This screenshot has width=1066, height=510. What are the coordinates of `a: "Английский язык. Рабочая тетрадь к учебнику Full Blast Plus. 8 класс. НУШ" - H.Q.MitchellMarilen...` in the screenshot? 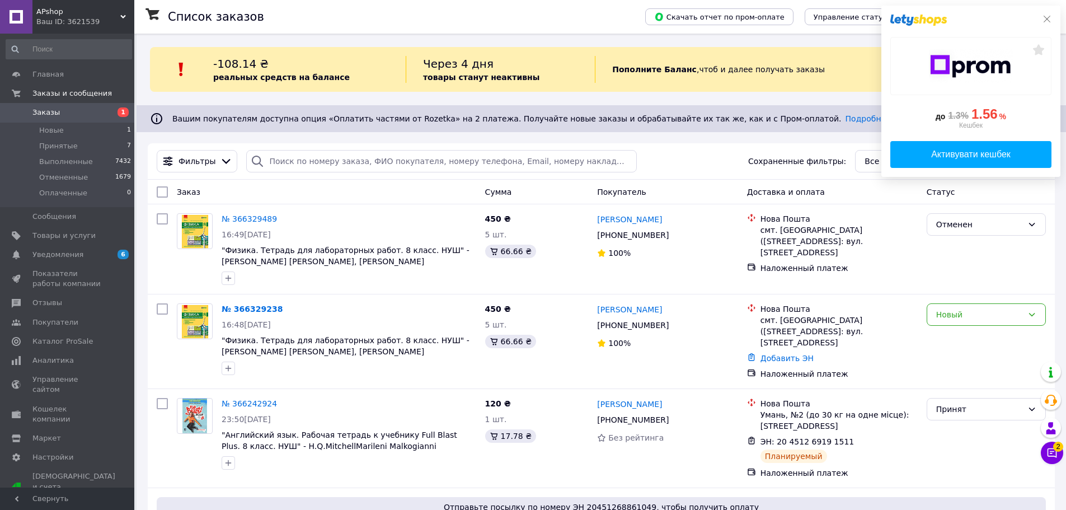 It's located at (339, 440).